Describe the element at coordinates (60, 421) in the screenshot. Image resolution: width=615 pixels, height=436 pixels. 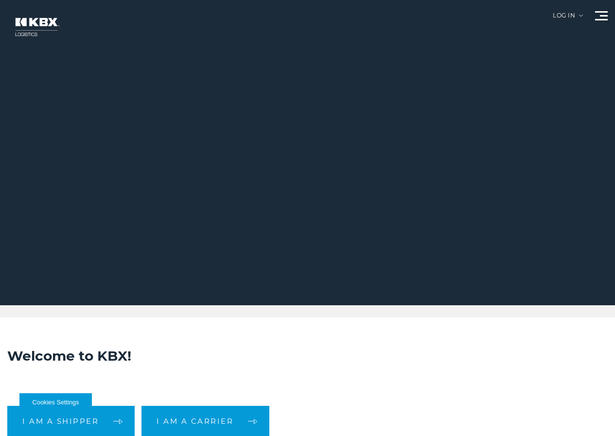
I see `span: I am a shipper` at that location.